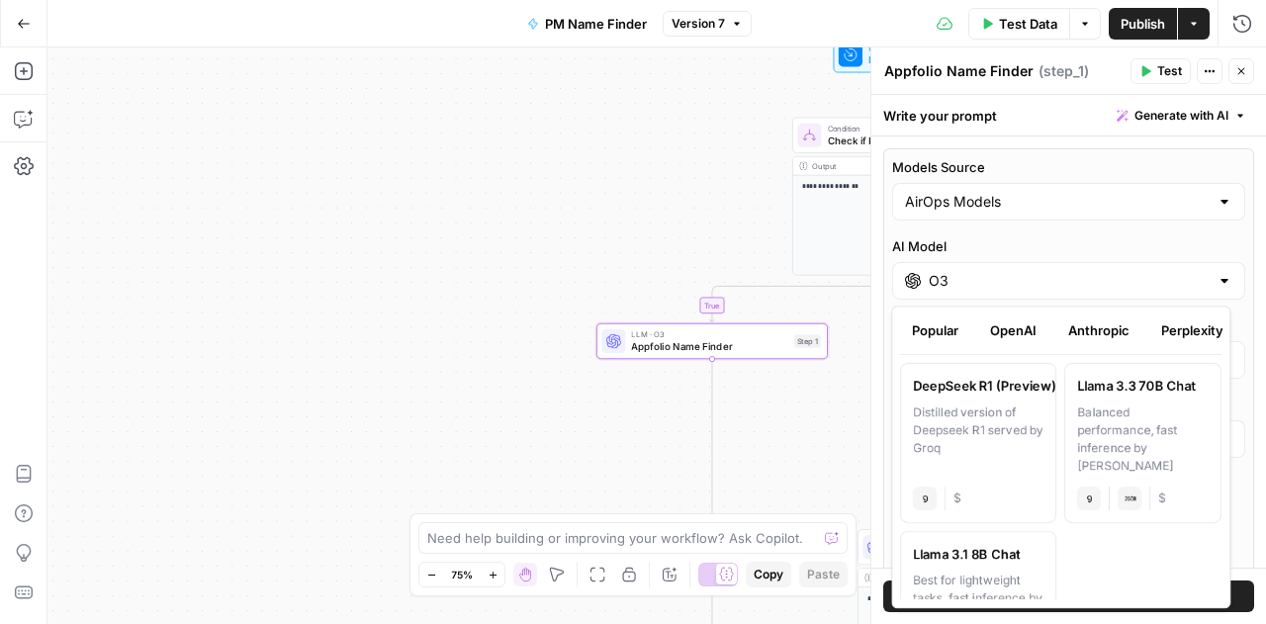 This screenshot has width=1266, height=624. I want to click on div: Output, so click(897, 166).